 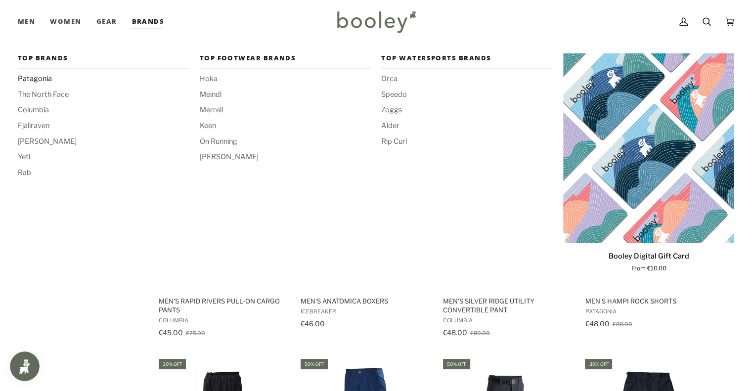 What do you see at coordinates (285, 126) in the screenshot?
I see `a: Keen` at bounding box center [285, 126].